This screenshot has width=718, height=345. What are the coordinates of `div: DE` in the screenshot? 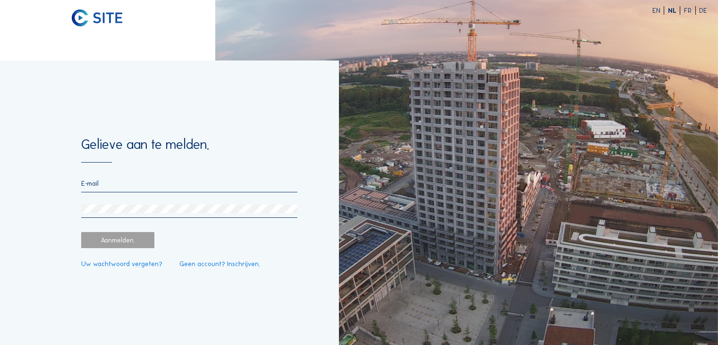 It's located at (703, 10).